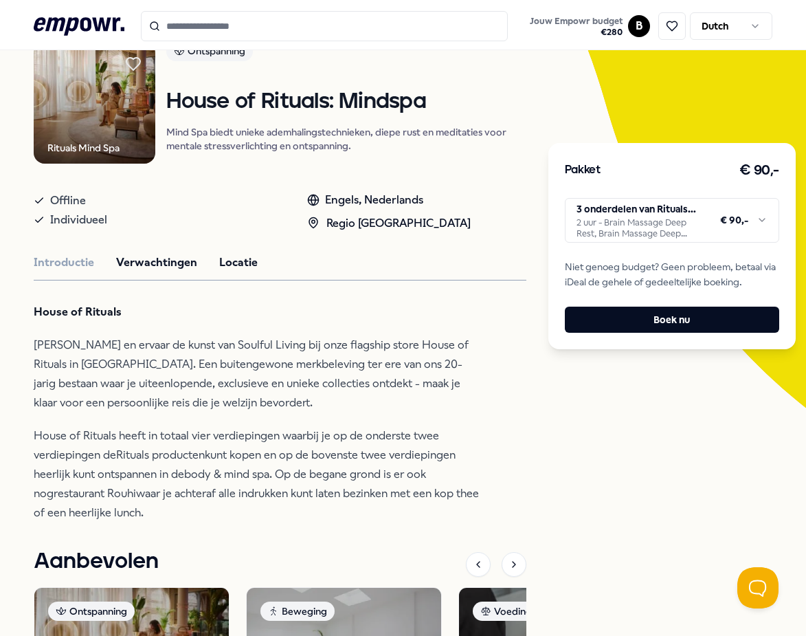 The height and width of the screenshot is (636, 806). Describe the element at coordinates (64, 263) in the screenshot. I see `button: Introductie` at that location.